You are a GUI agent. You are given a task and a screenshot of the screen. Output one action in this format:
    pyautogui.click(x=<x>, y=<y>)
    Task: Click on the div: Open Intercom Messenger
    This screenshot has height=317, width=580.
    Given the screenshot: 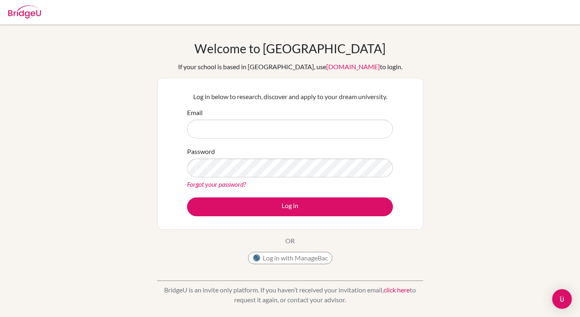 What is the action you would take?
    pyautogui.click(x=562, y=299)
    